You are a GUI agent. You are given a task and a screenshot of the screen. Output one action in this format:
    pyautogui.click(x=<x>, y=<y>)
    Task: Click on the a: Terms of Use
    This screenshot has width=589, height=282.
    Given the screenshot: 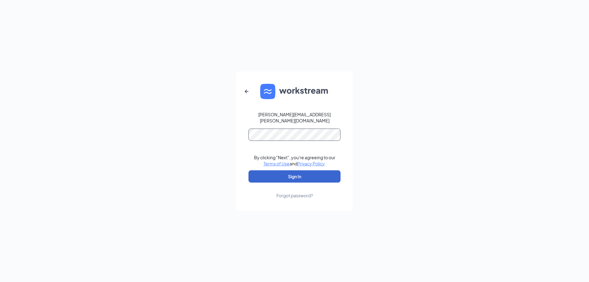 What is the action you would take?
    pyautogui.click(x=276, y=164)
    